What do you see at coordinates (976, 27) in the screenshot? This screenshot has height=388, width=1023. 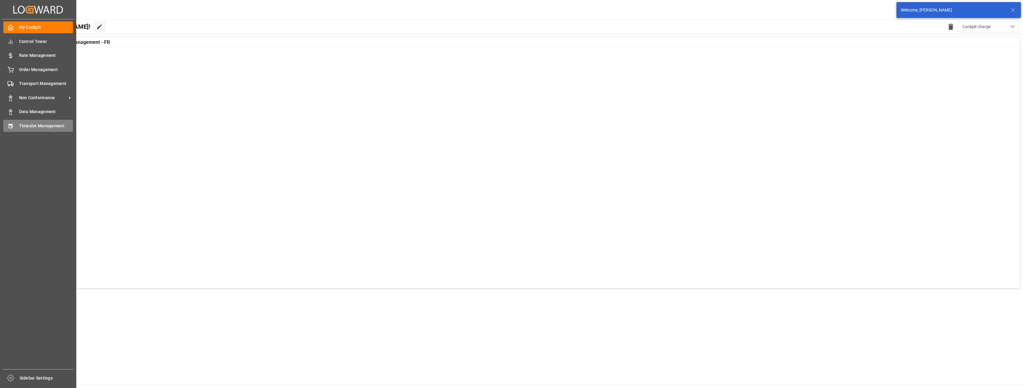 I see `span: Cockpit charge` at bounding box center [976, 27].